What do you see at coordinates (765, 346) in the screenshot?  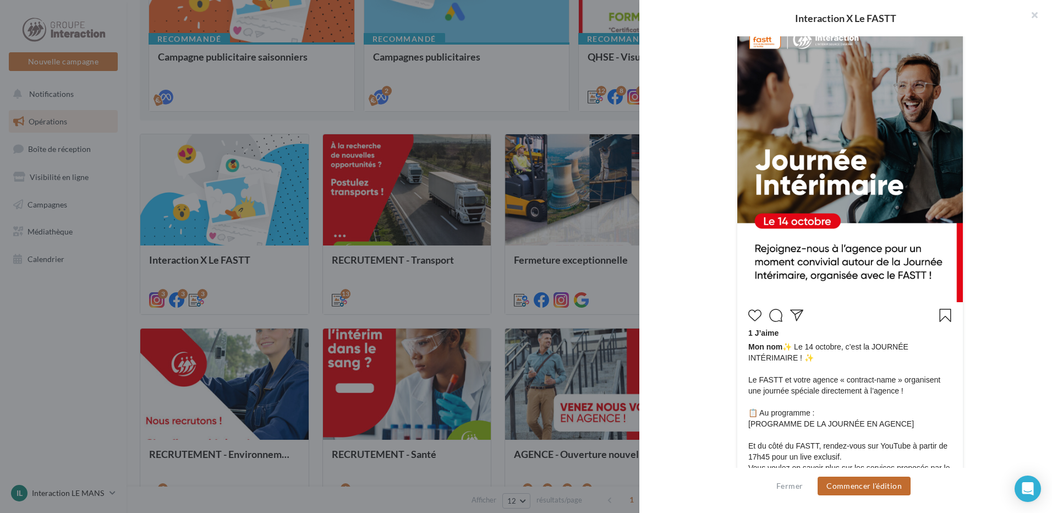 I see `span: Mon nom` at bounding box center [765, 346].